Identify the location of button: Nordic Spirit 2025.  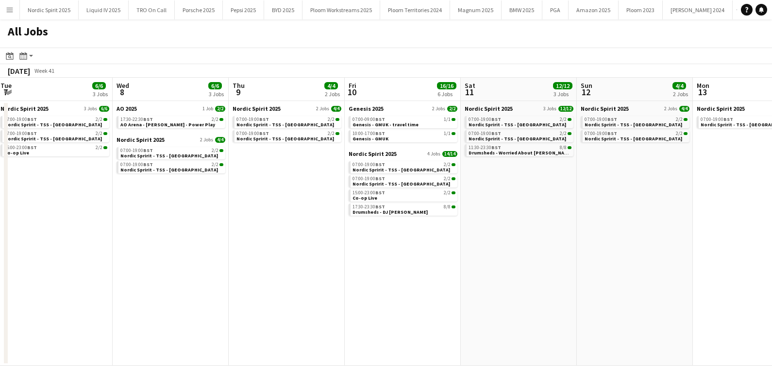
(49, 10).